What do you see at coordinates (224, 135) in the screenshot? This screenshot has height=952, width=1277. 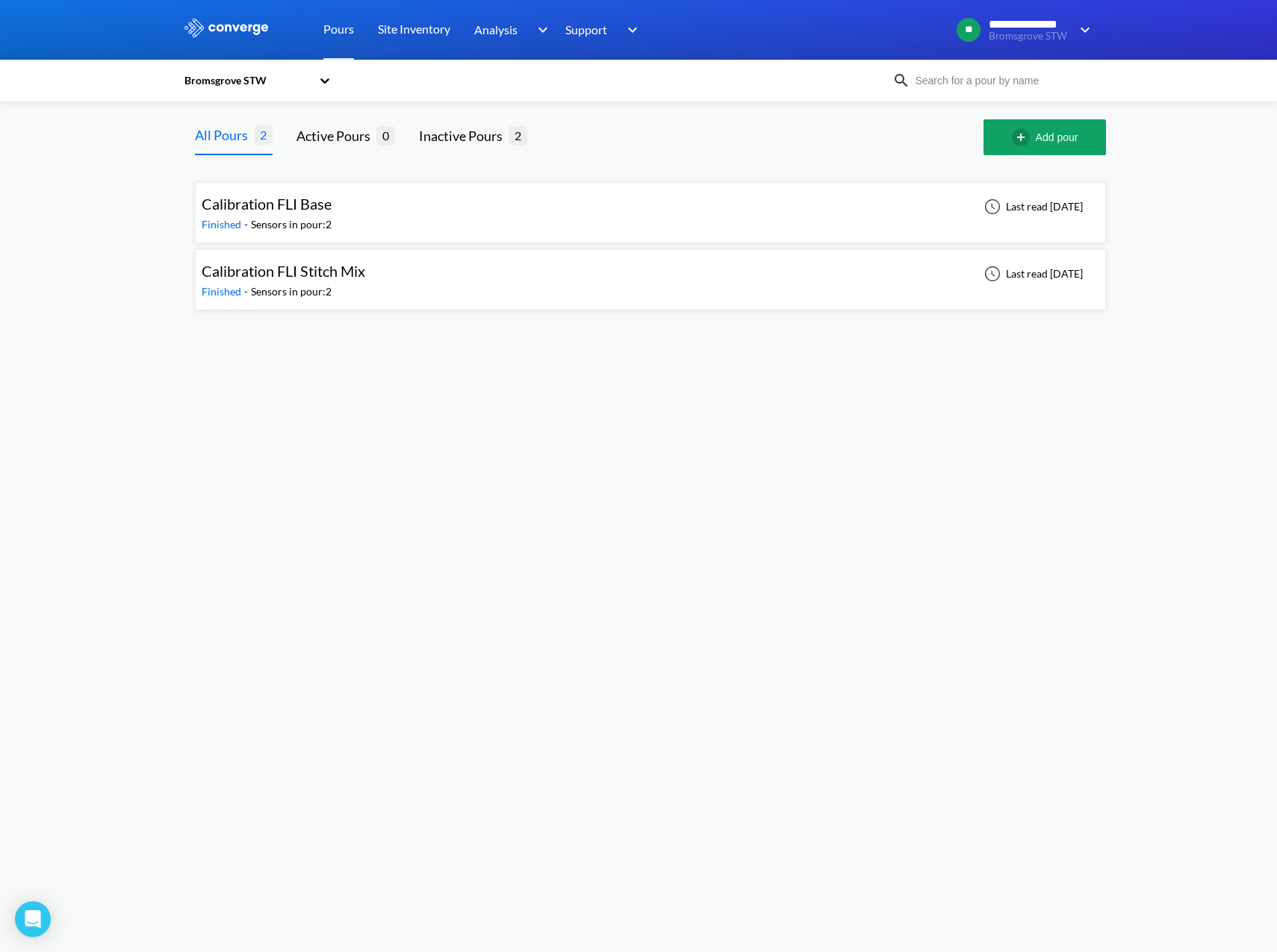 I see `div: All Pours` at bounding box center [224, 135].